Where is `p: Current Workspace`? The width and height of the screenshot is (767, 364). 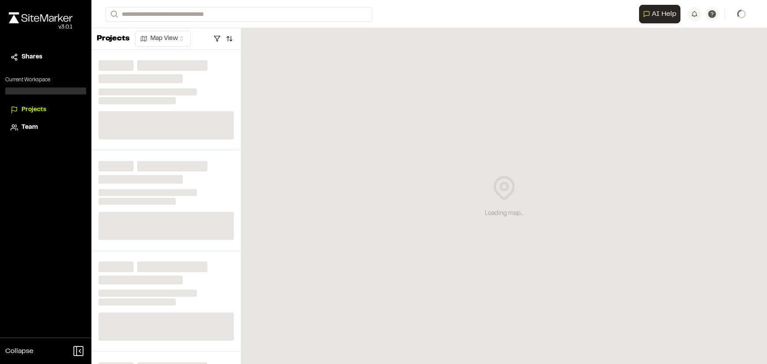 p: Current Workspace is located at coordinates (46, 80).